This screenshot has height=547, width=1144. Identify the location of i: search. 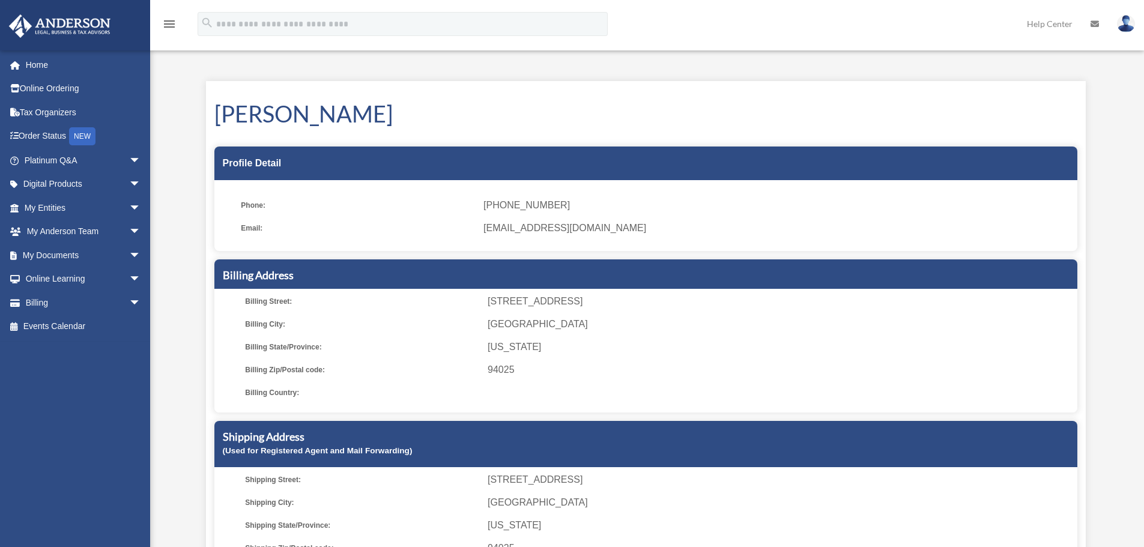
(207, 23).